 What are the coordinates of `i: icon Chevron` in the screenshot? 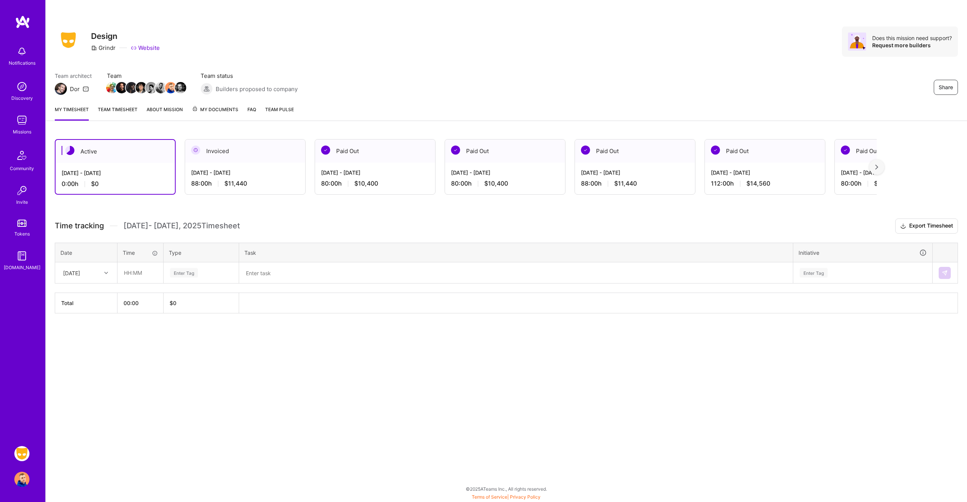 It's located at (106, 273).